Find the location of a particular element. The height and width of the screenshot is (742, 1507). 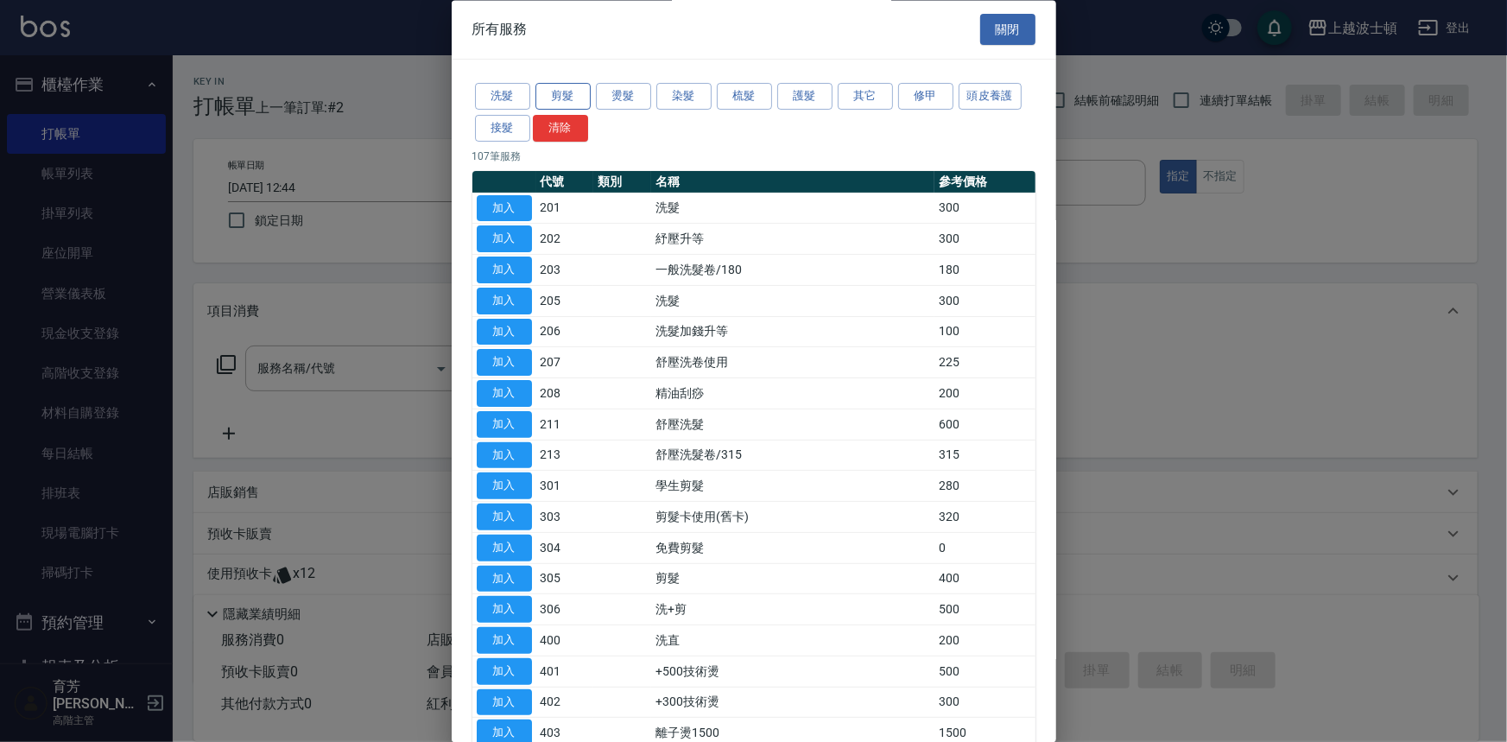

td: 306 is located at coordinates (565, 610).